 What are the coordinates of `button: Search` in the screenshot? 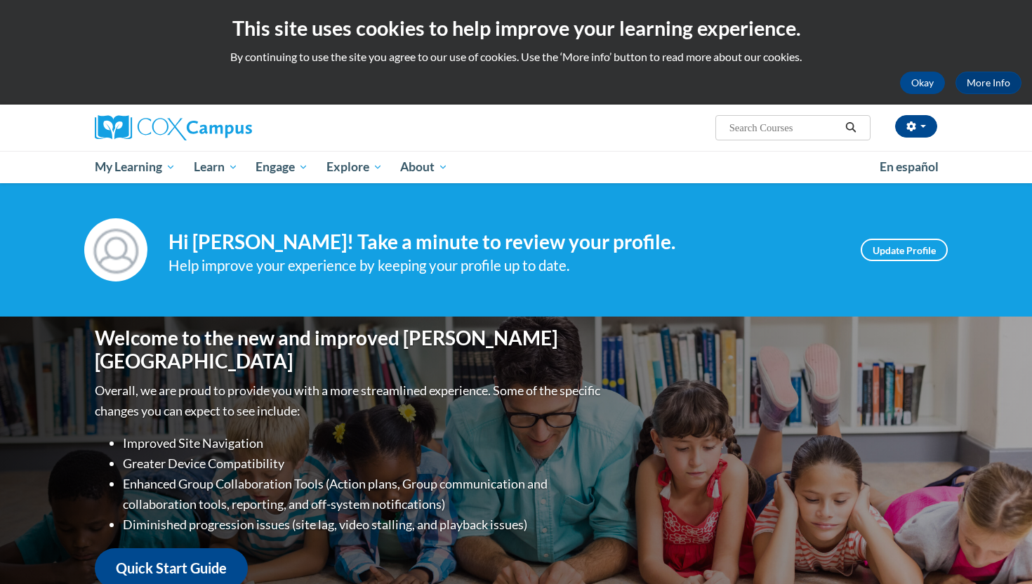 It's located at (851, 128).